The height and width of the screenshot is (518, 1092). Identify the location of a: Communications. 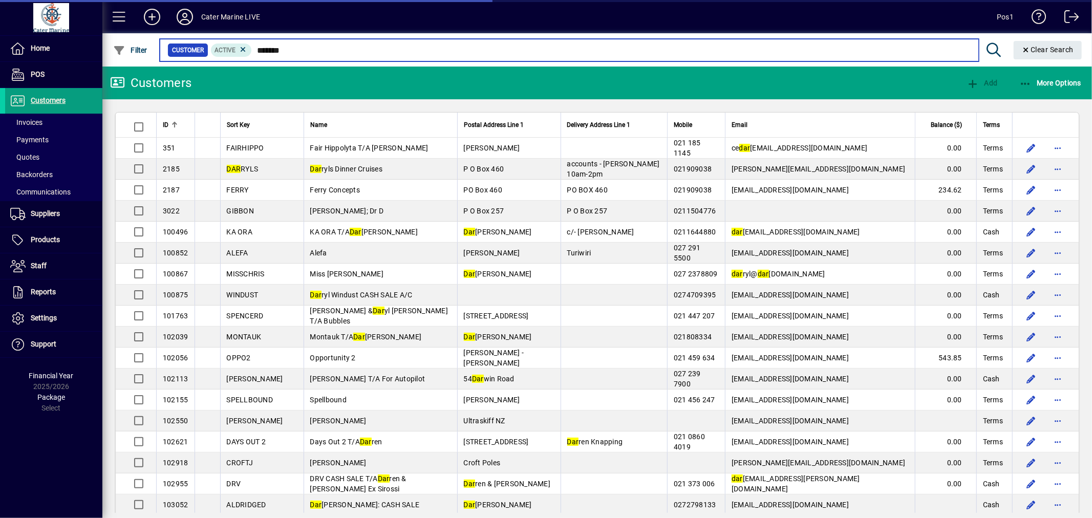
(54, 192).